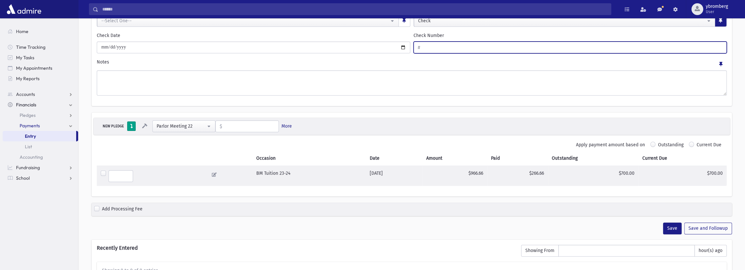 Image resolution: width=745 pixels, height=270 pixels. What do you see at coordinates (309, 158) in the screenshot?
I see `th: Occasion` at bounding box center [309, 158].